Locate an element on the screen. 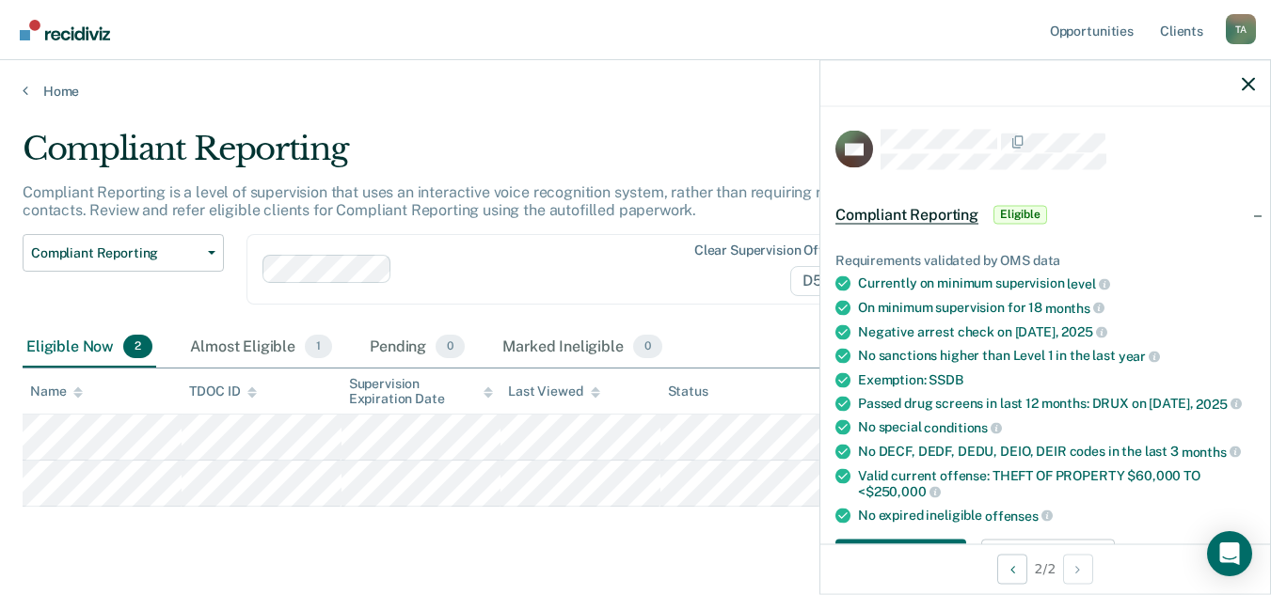 This screenshot has height=595, width=1271. span: 1 is located at coordinates (318, 347).